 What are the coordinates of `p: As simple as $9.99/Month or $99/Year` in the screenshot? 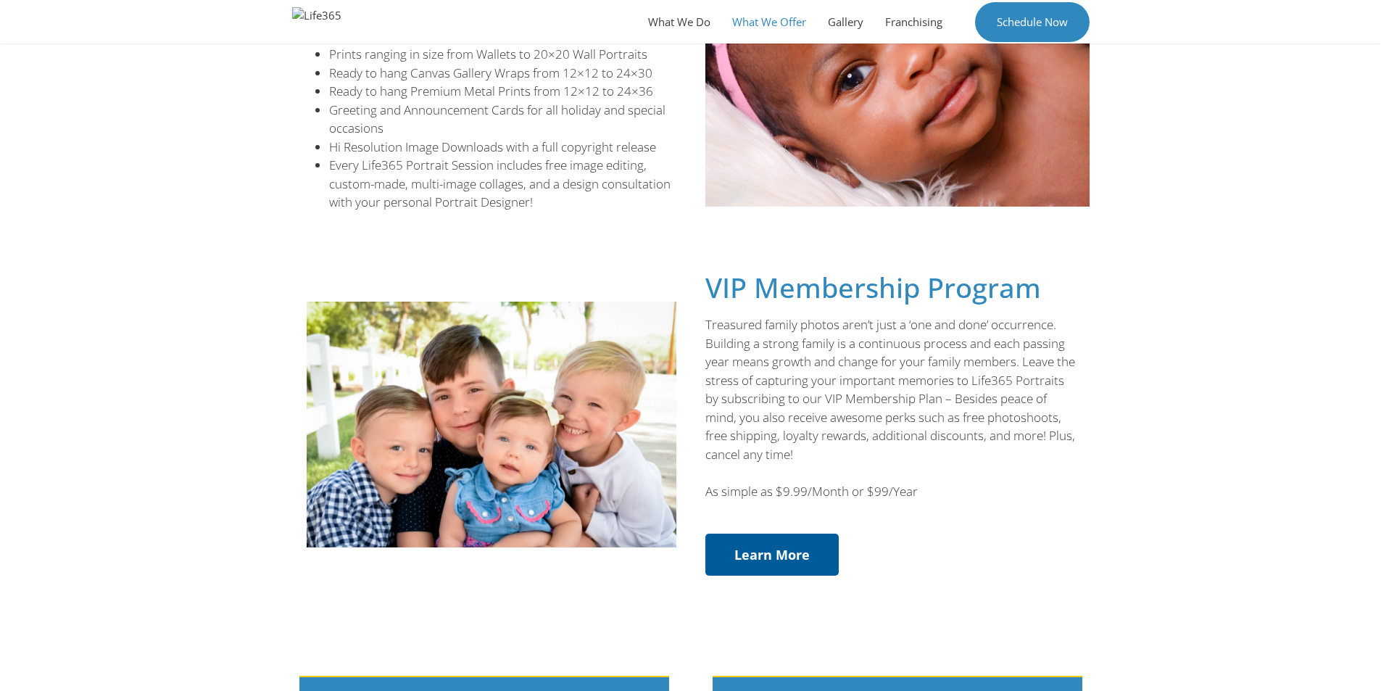 It's located at (890, 492).